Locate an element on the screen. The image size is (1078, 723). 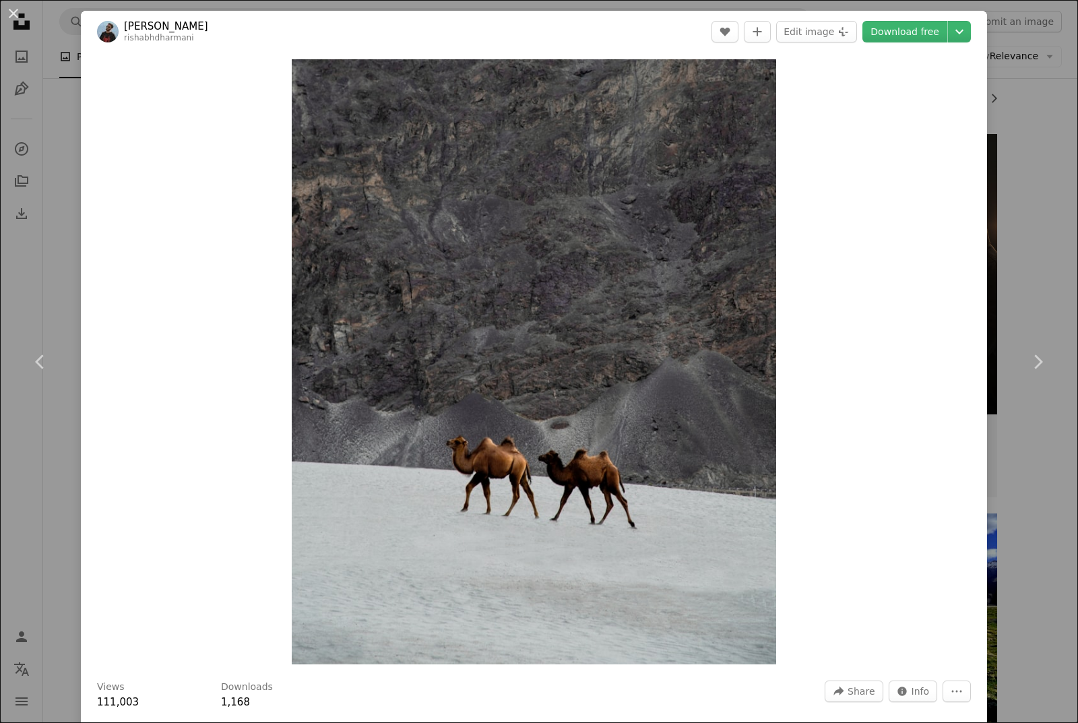
span: Info is located at coordinates (920, 691).